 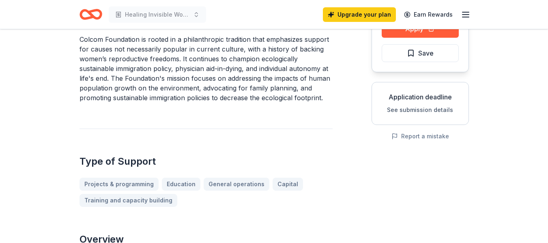 What do you see at coordinates (181, 184) in the screenshot?
I see `a: Education` at bounding box center [181, 184].